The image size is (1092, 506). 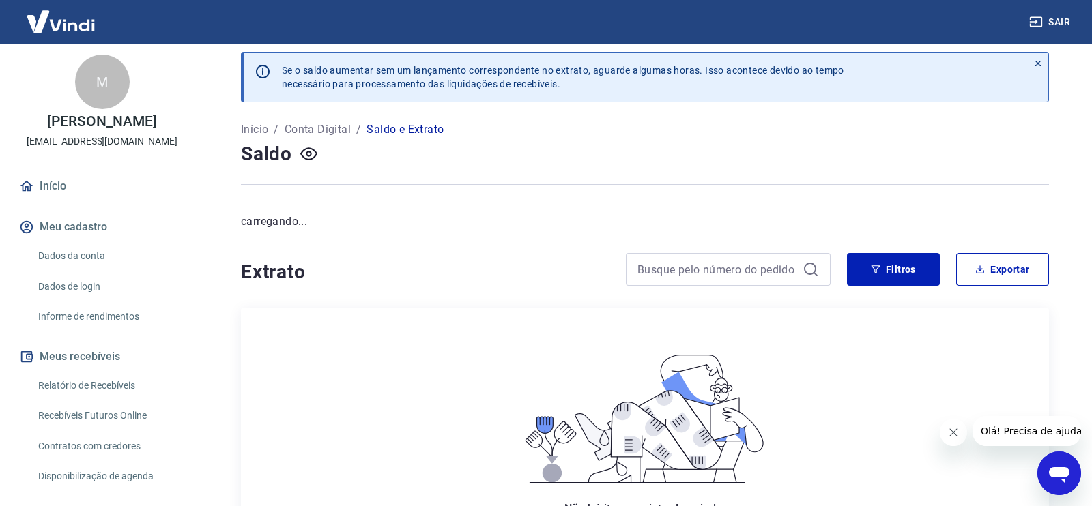 What do you see at coordinates (110, 385) in the screenshot?
I see `a: Relatório de Recebíveis` at bounding box center [110, 385].